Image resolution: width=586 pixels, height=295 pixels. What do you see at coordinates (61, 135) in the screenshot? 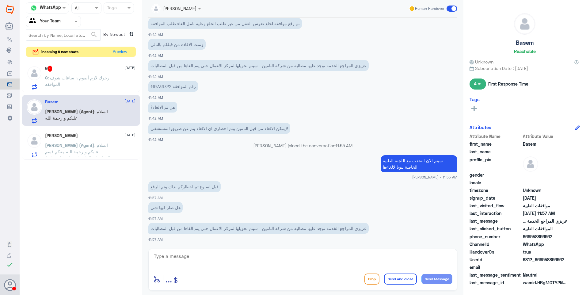
I see `h5: Sara` at bounding box center [61, 135].